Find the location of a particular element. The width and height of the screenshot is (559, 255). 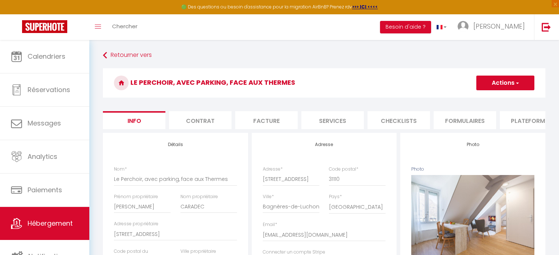

h4: Photo is located at coordinates (472, 145).